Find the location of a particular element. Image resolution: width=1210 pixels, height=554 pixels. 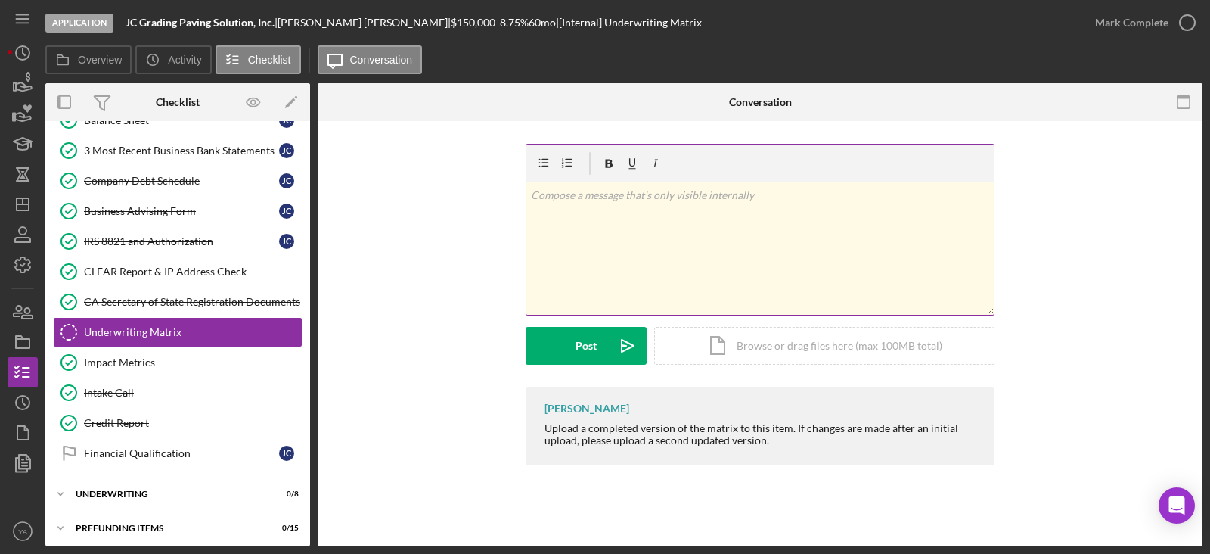

button: Conversation is located at coordinates (370, 60).